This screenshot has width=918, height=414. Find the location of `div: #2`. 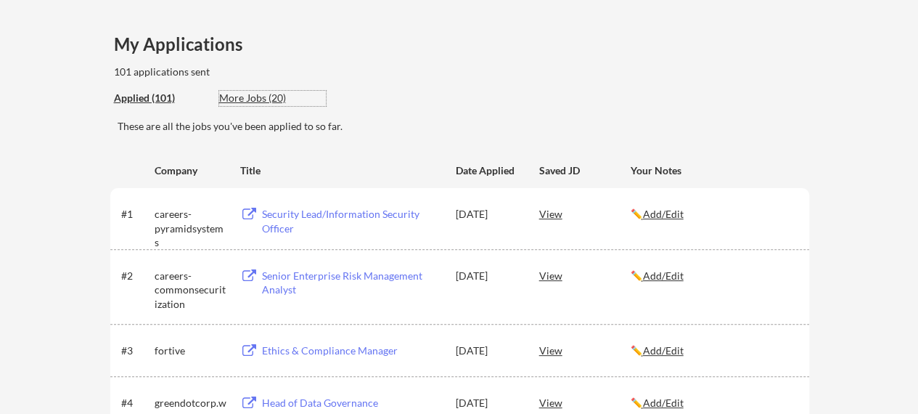

div: #2 is located at coordinates (135, 276).